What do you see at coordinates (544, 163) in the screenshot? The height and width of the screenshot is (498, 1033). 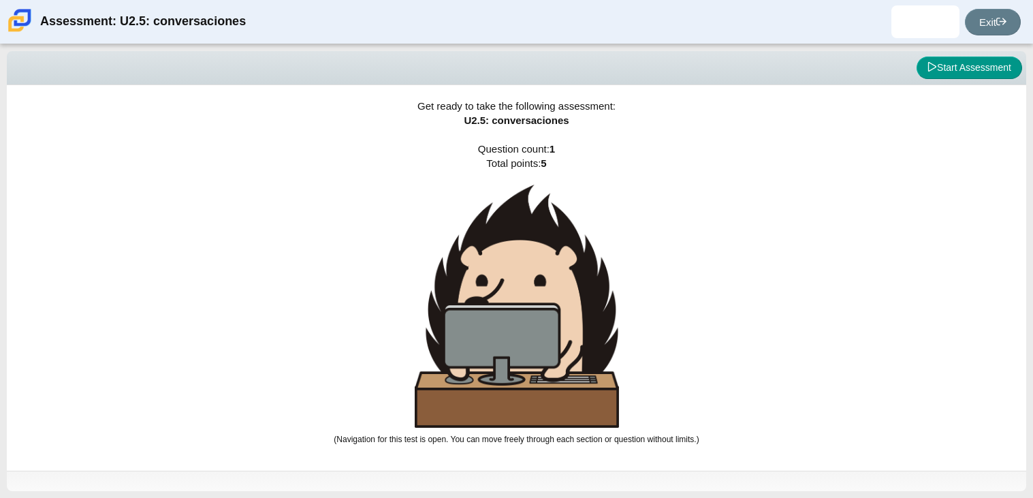 I see `b: 5` at bounding box center [544, 163].